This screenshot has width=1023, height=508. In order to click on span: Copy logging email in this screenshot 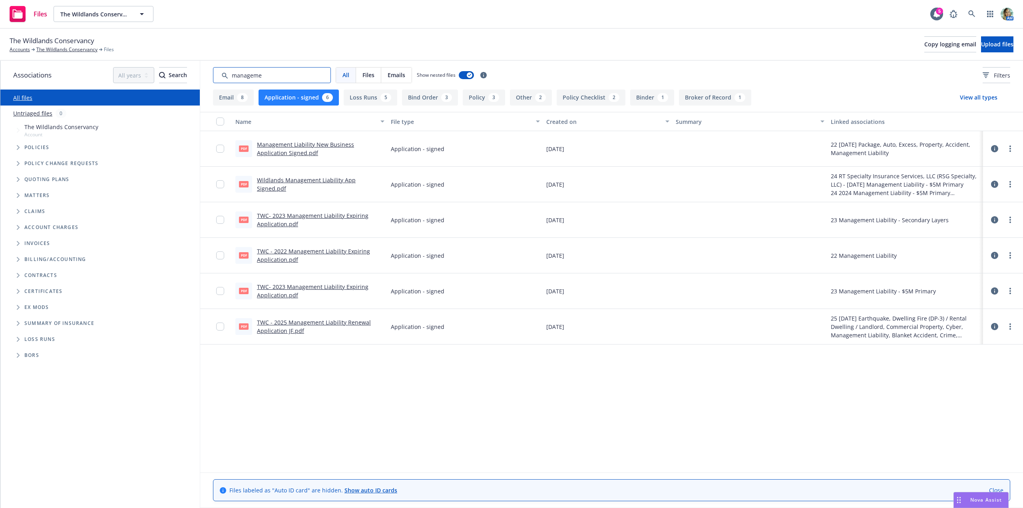, I will do `click(950, 44)`.